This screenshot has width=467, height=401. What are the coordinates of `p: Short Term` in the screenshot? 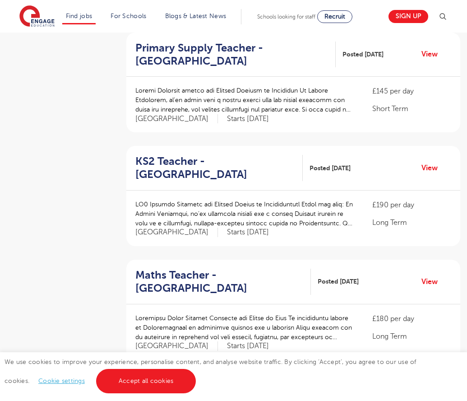 It's located at (412, 109).